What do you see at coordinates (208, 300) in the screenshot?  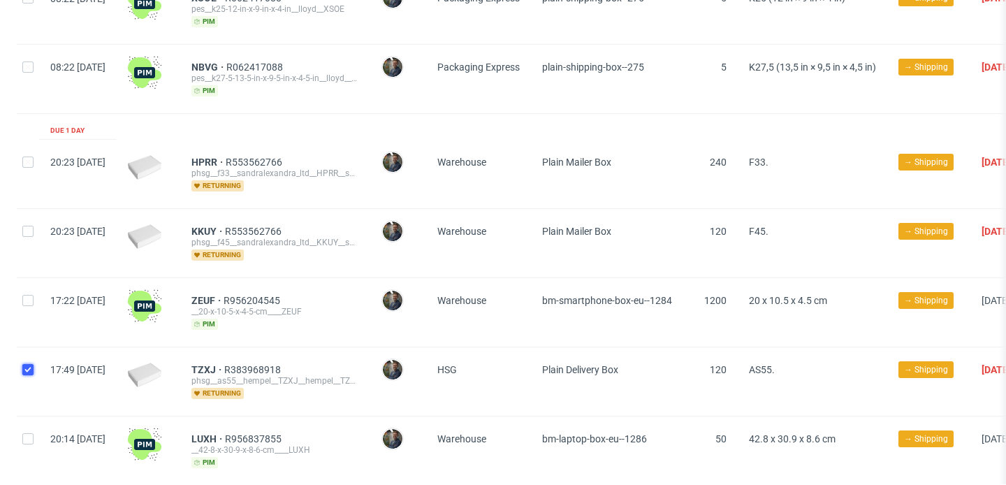 I see `a: ZEUF` at bounding box center [208, 300].